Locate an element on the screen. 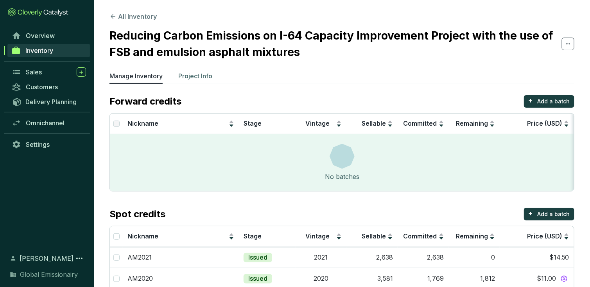  a: Overview is located at coordinates (49, 36).